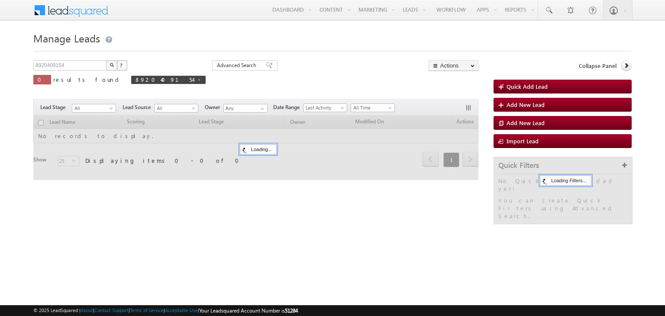 Image resolution: width=665 pixels, height=316 pixels. What do you see at coordinates (288, 107) in the screenshot?
I see `span: Date Range` at bounding box center [288, 107].